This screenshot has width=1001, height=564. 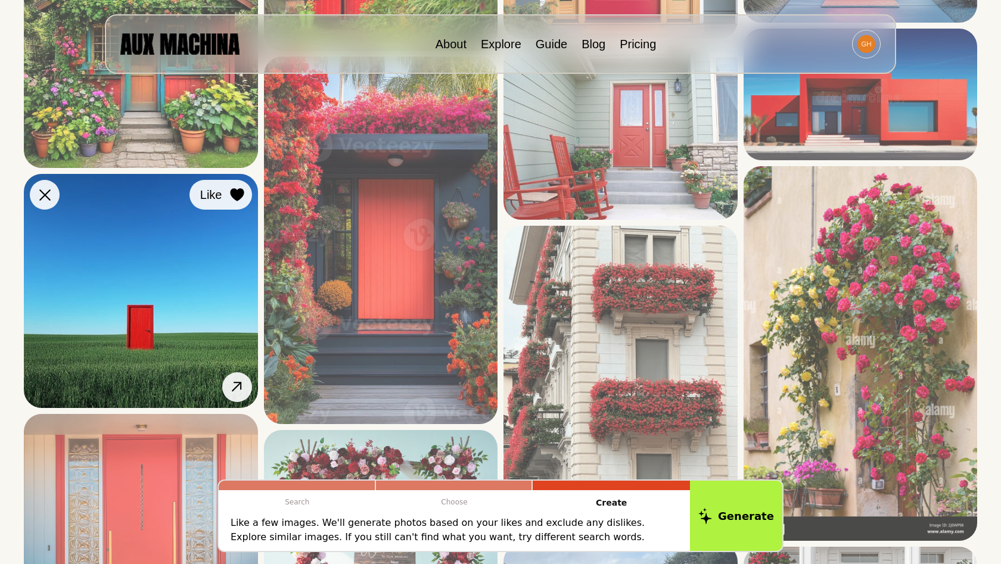 What do you see at coordinates (551, 44) in the screenshot?
I see `a: Guide` at bounding box center [551, 44].